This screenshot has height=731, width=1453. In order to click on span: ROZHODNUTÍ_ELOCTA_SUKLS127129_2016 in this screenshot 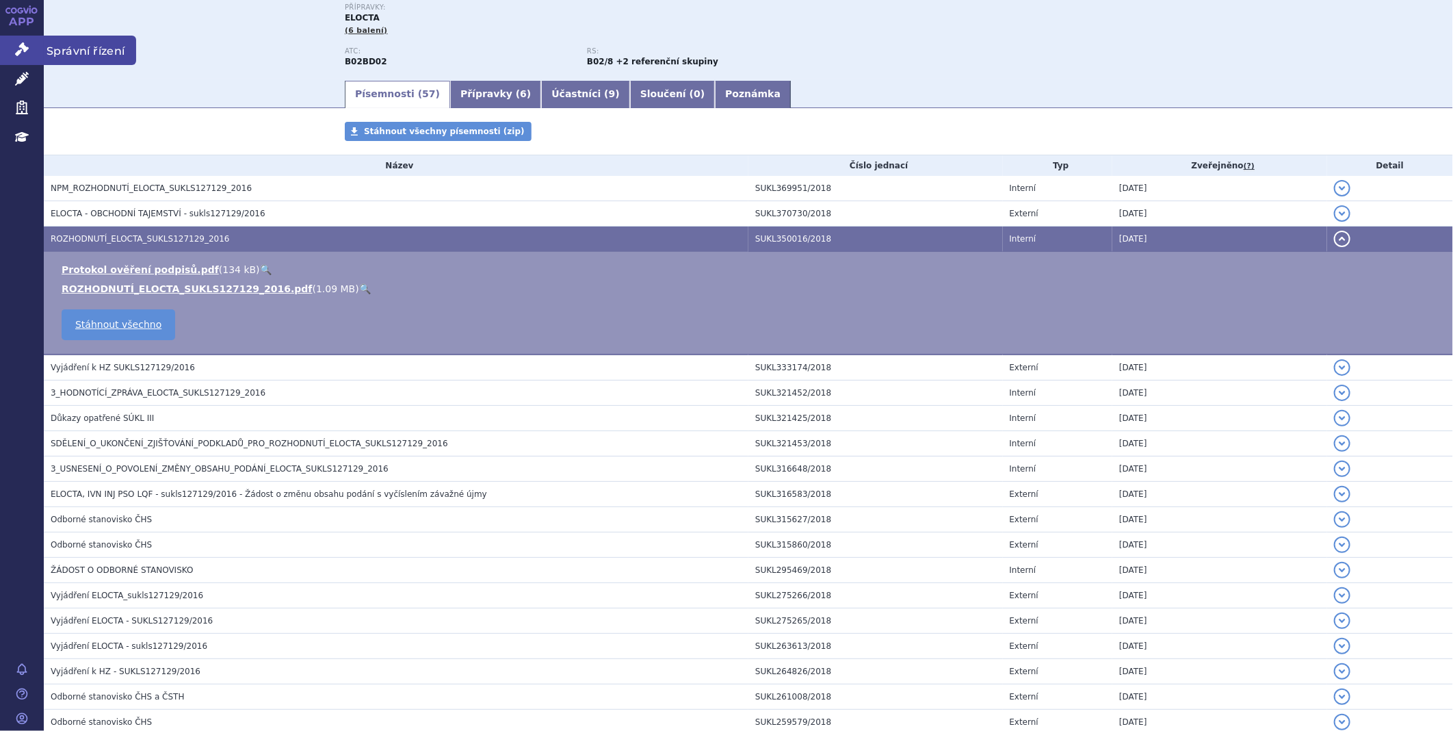, I will do `click(140, 239)`.